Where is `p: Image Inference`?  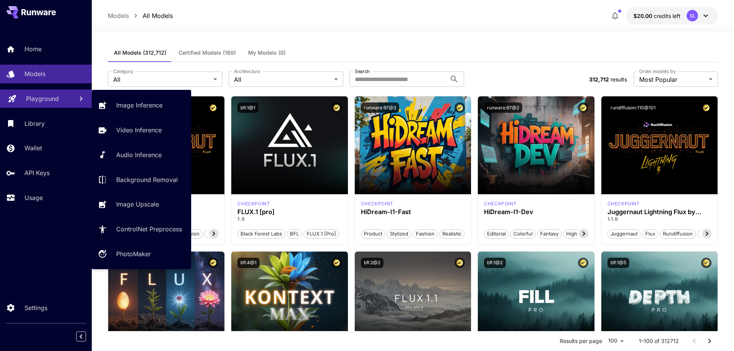
p: Image Inference is located at coordinates (139, 105).